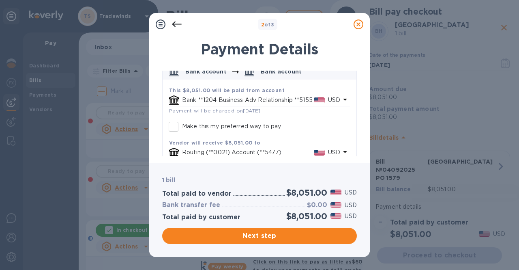  I want to click on b: of 3, so click(268, 24).